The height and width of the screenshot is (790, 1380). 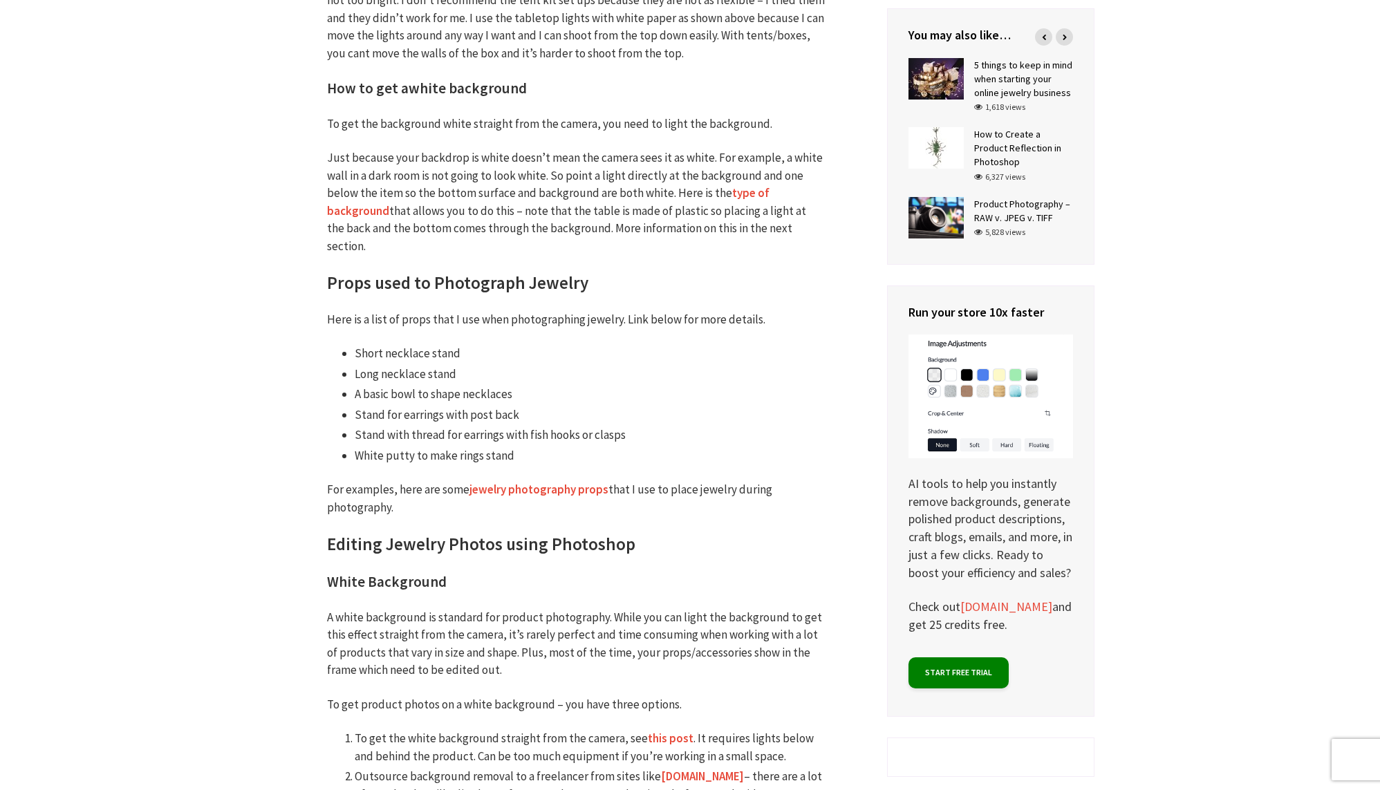 What do you see at coordinates (1023, 79) in the screenshot?
I see `a: 5 things to keep in mind when starting your online jewelry business` at bounding box center [1023, 79].